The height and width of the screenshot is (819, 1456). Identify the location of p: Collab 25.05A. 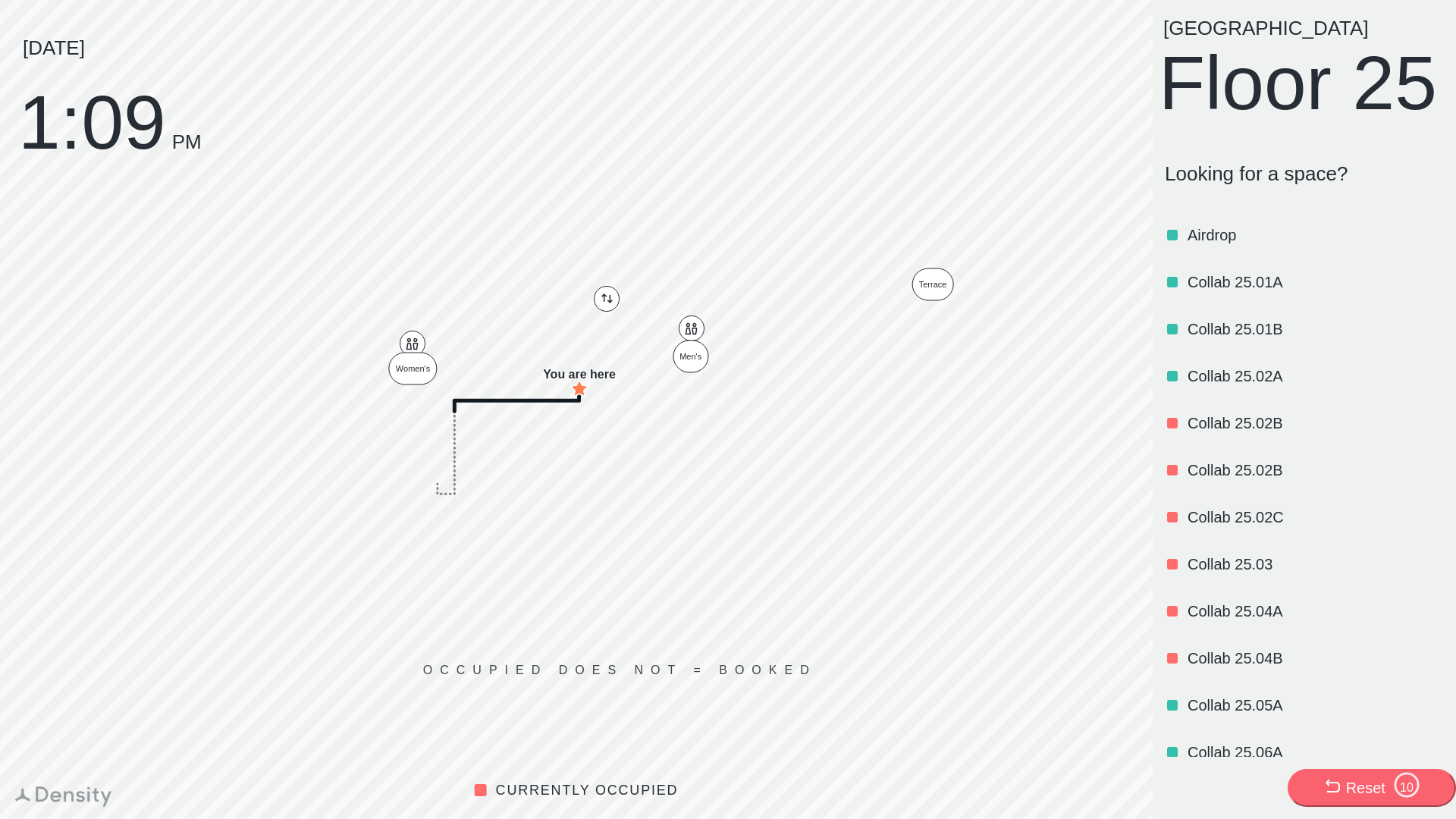
(1314, 705).